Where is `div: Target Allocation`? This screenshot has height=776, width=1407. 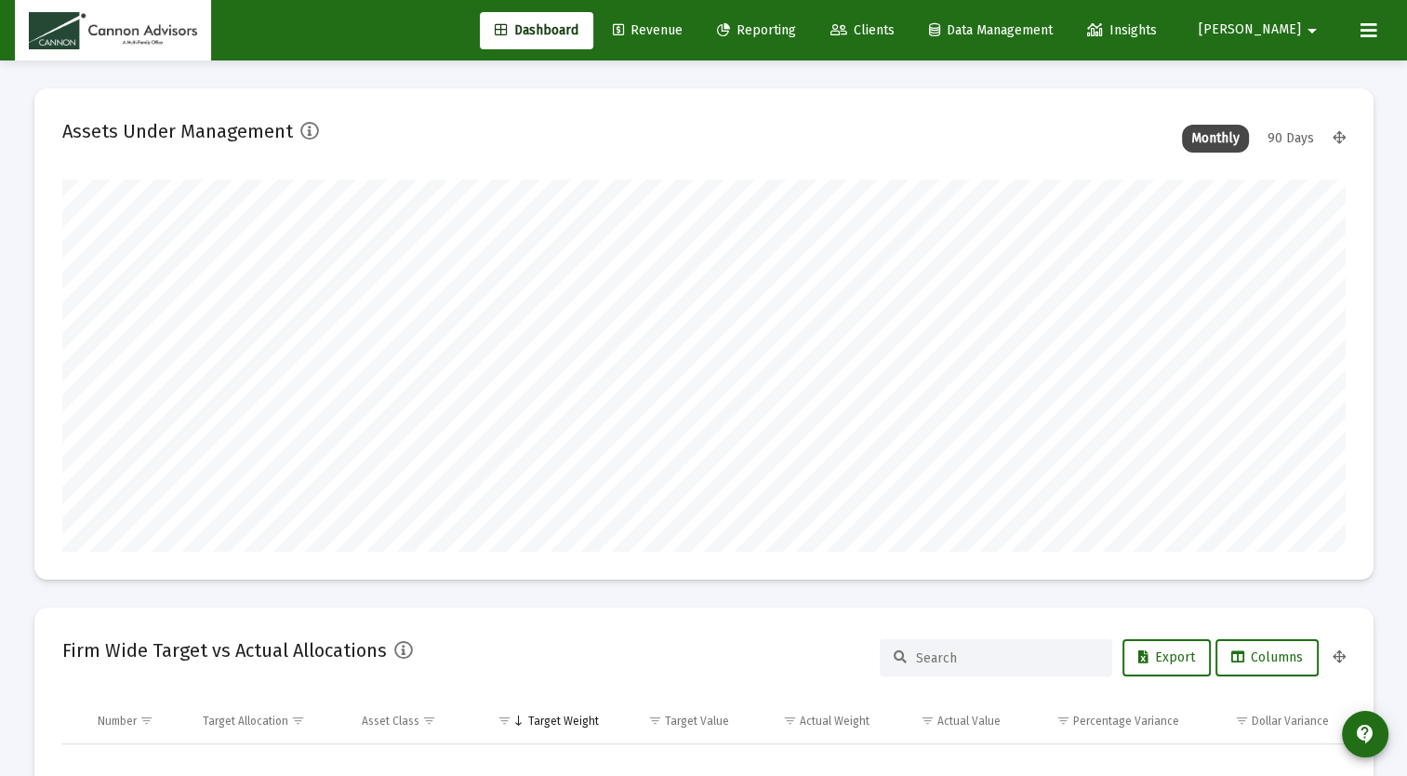 div: Target Allocation is located at coordinates (245, 721).